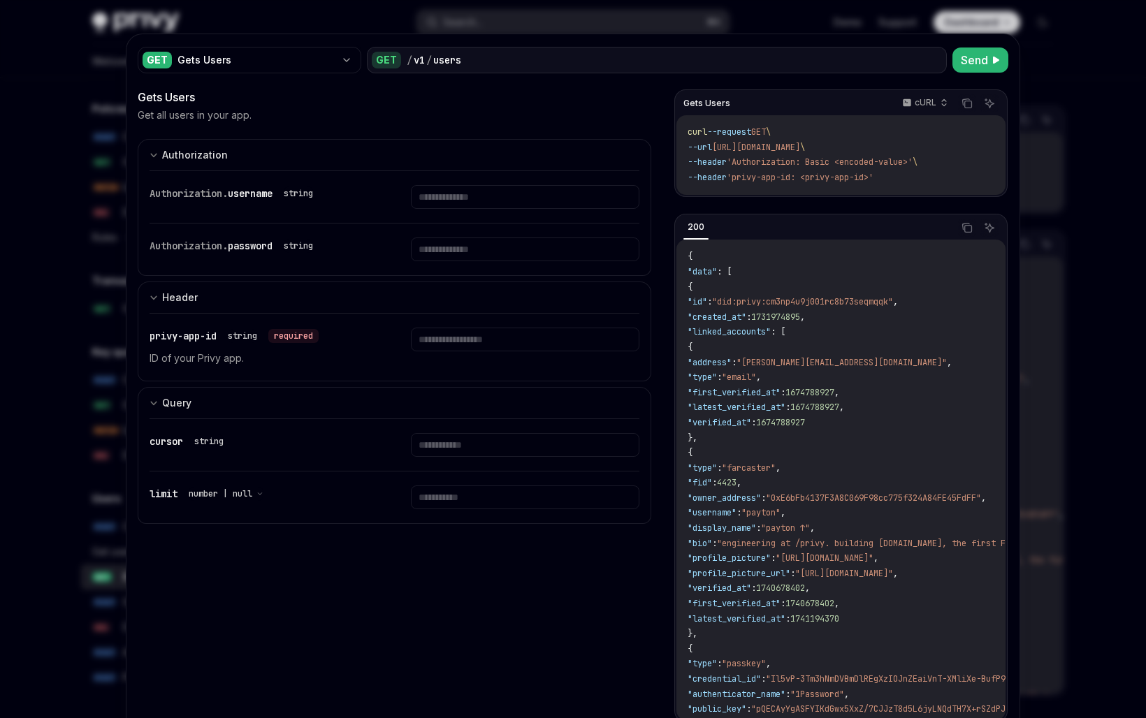 The width and height of the screenshot is (1146, 718). I want to click on span: "profile_picture_url", so click(739, 574).